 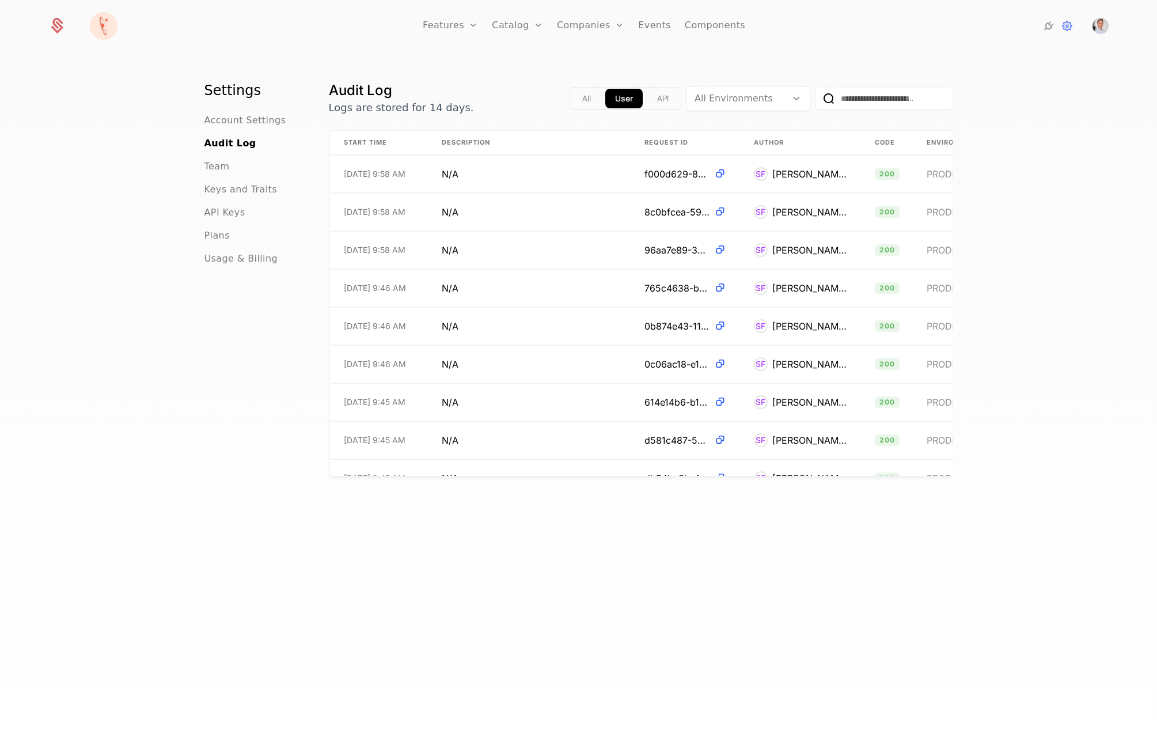 I want to click on span: 0b874e43-1168-48fe-9ac7-5085c714092e, so click(x=677, y=326).